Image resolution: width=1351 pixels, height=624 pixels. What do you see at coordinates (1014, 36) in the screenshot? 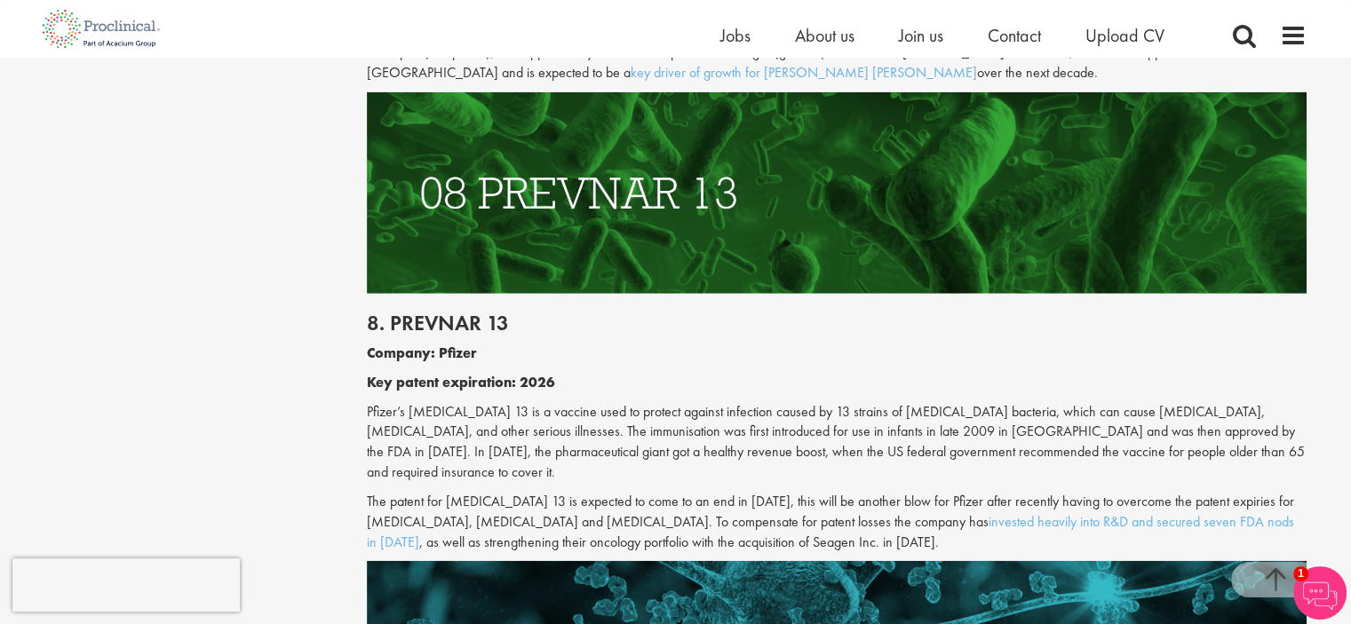
I see `a: Contact` at bounding box center [1014, 36].